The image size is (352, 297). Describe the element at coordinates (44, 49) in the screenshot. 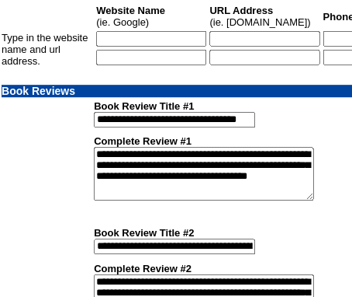

I see `font: Type in the website name and url address.` at that location.